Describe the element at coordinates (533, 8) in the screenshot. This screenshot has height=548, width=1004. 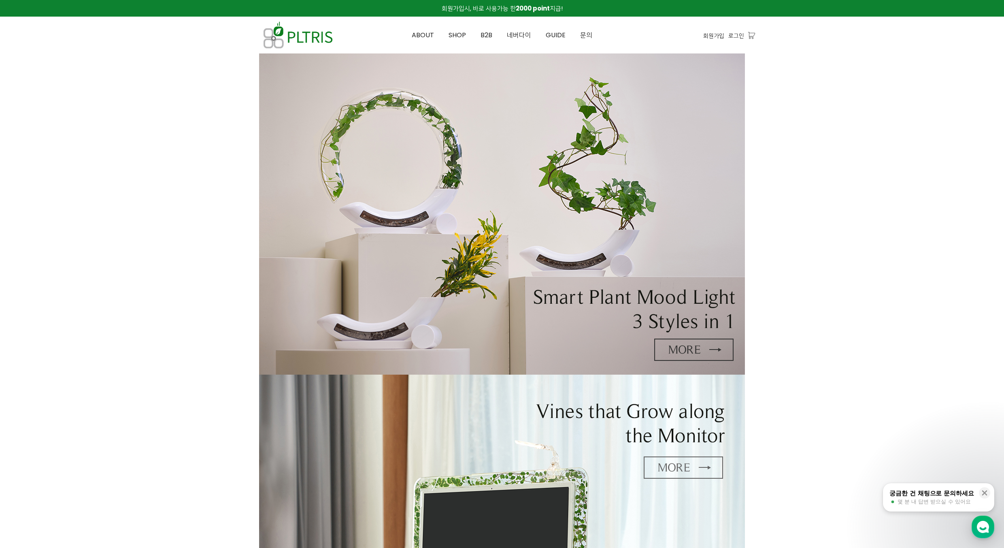
I see `strong: 2000 point` at that location.